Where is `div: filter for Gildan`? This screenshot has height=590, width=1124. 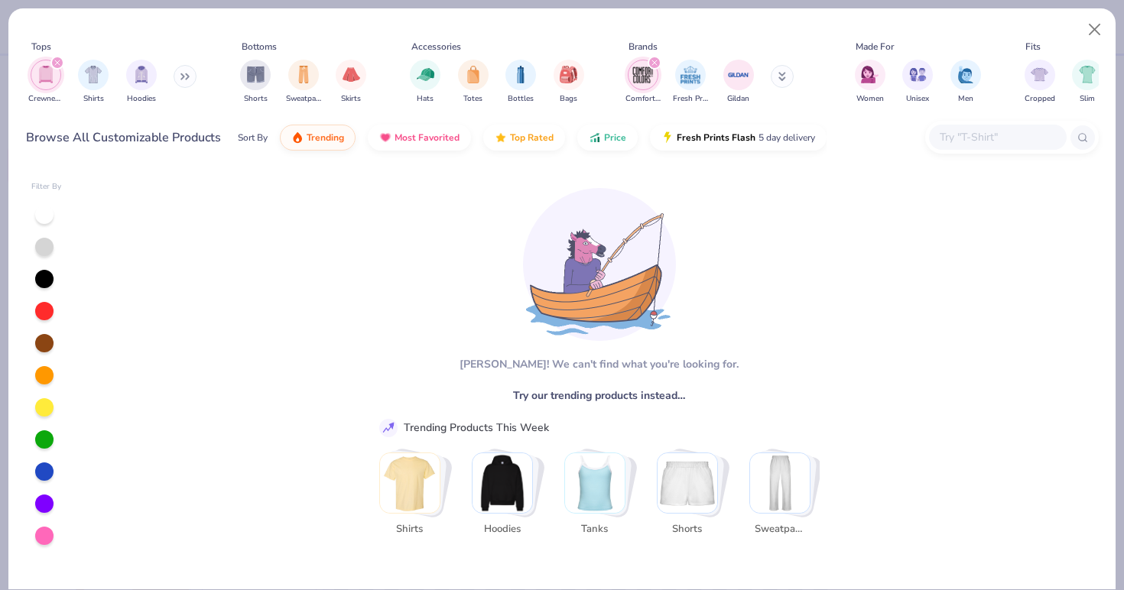
div: filter for Gildan is located at coordinates (738, 82).